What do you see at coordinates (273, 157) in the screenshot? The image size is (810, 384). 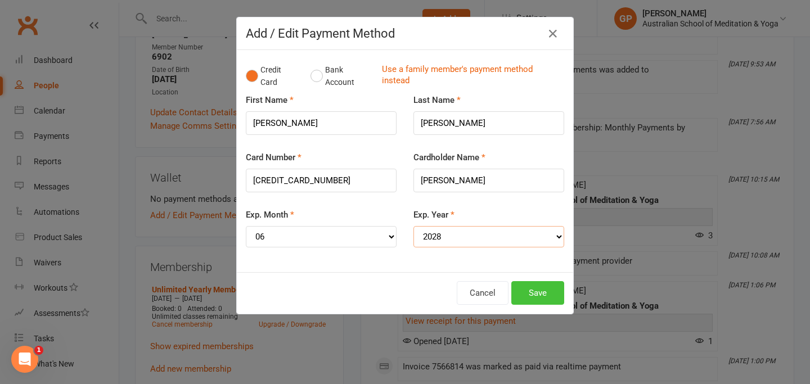 I see `label: Card Number` at bounding box center [273, 157].